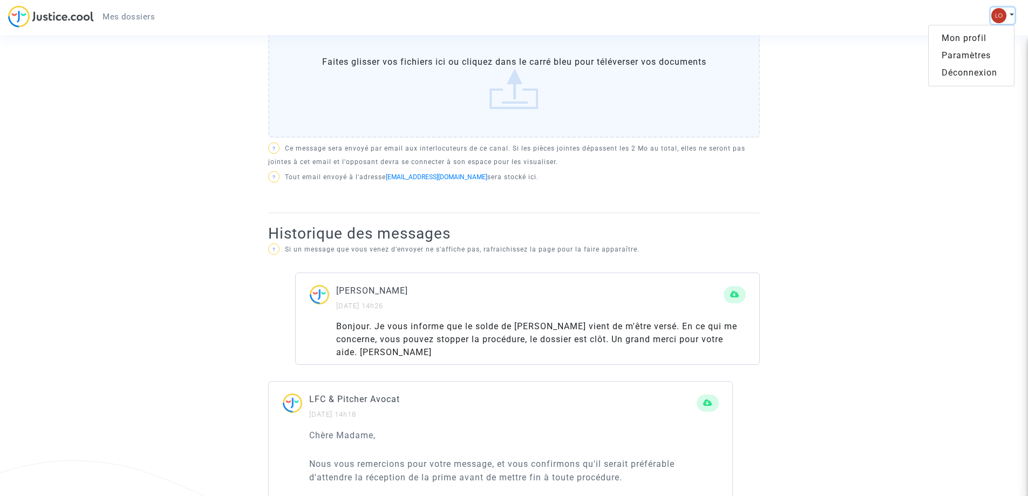  Describe the element at coordinates (971, 73) in the screenshot. I see `a: Déconnexion` at that location.